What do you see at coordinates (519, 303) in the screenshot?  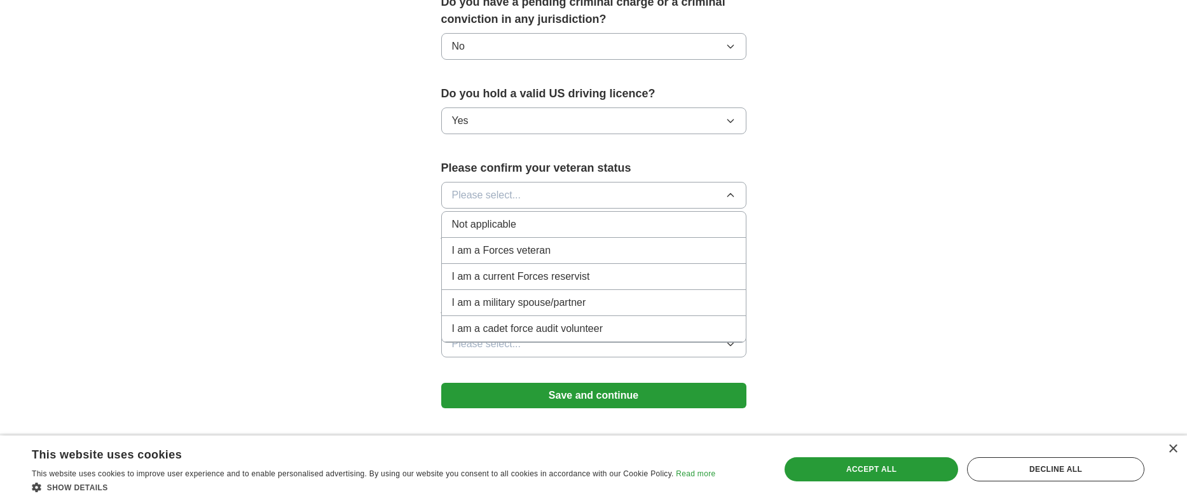 I see `span: I am a military spouse/partner` at bounding box center [519, 303].